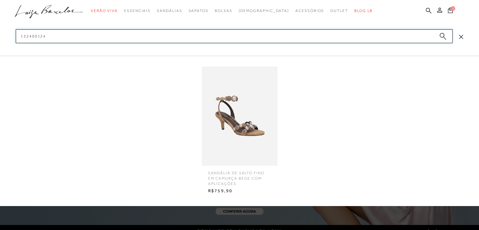 Image resolution: width=479 pixels, height=230 pixels. Describe the element at coordinates (450, 11) in the screenshot. I see `button: 0` at that location.